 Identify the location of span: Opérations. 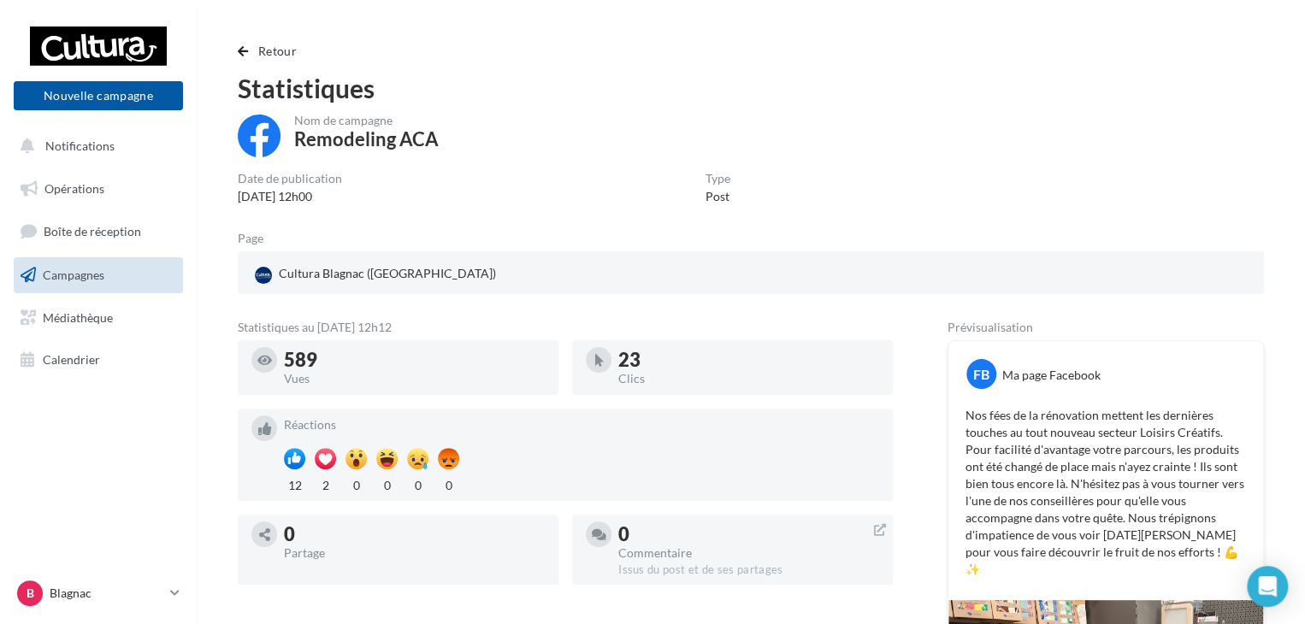
(74, 188).